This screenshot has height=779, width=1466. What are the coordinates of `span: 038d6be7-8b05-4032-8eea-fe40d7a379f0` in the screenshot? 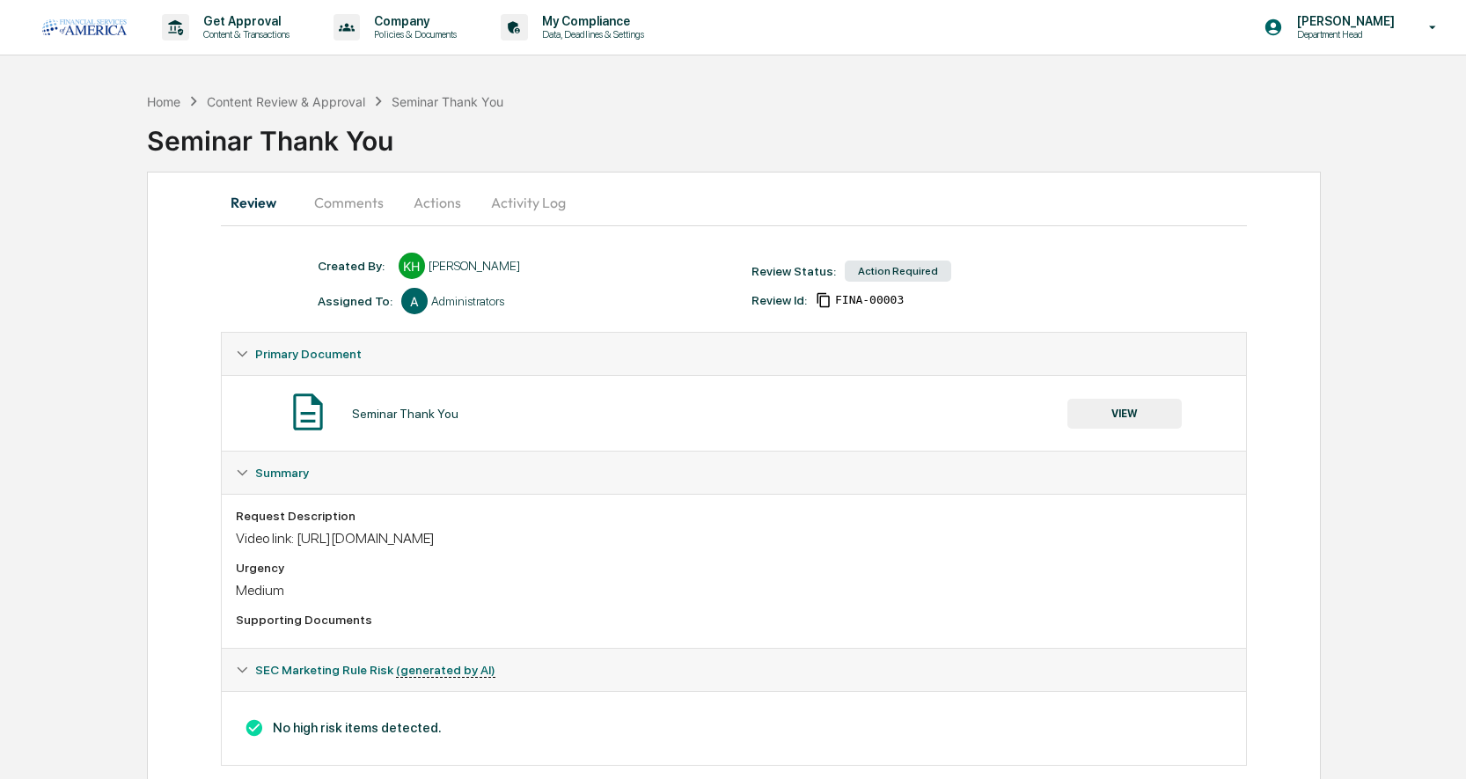 It's located at (869, 300).